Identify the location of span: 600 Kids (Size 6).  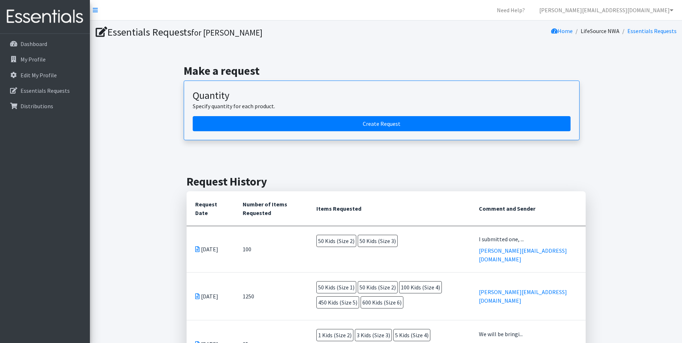
(382, 302).